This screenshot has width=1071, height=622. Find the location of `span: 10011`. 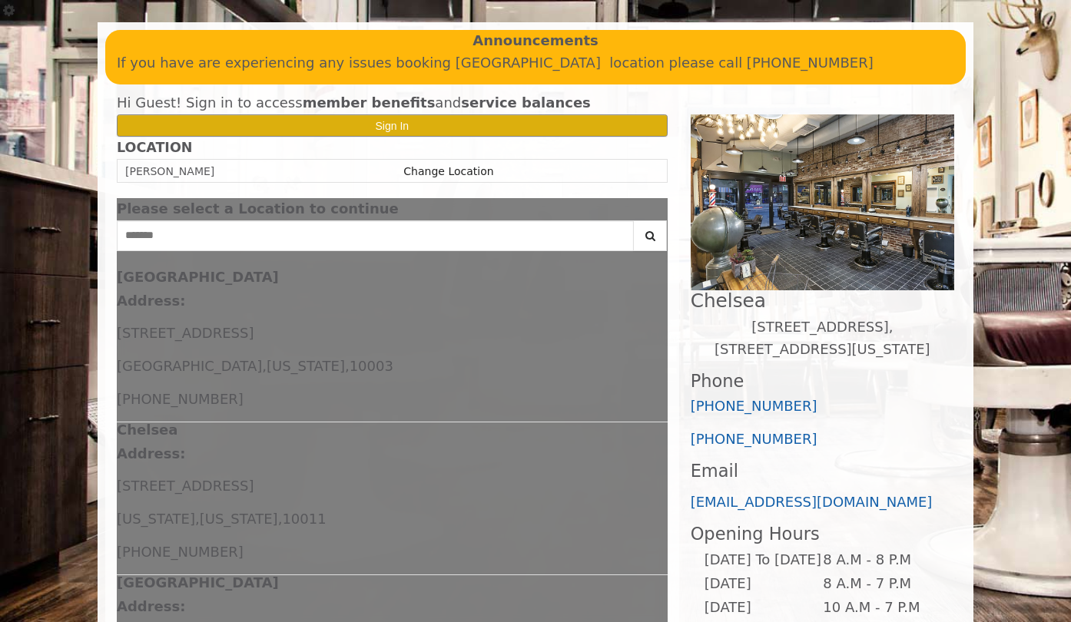

span: 10011 is located at coordinates (303, 519).